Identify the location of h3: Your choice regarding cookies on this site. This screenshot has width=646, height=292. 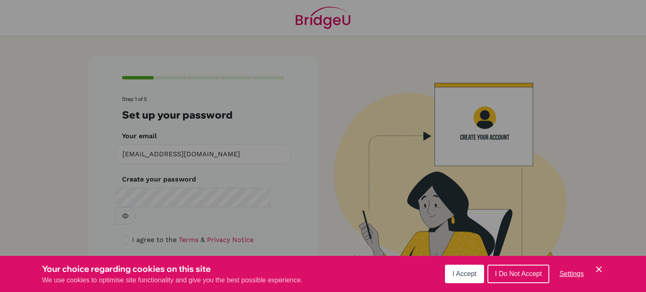
(172, 269).